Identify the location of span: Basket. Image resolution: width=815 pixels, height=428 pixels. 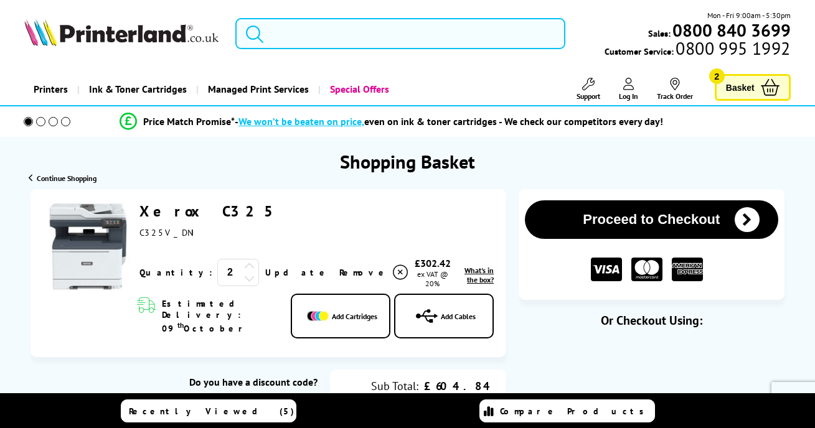
(740, 87).